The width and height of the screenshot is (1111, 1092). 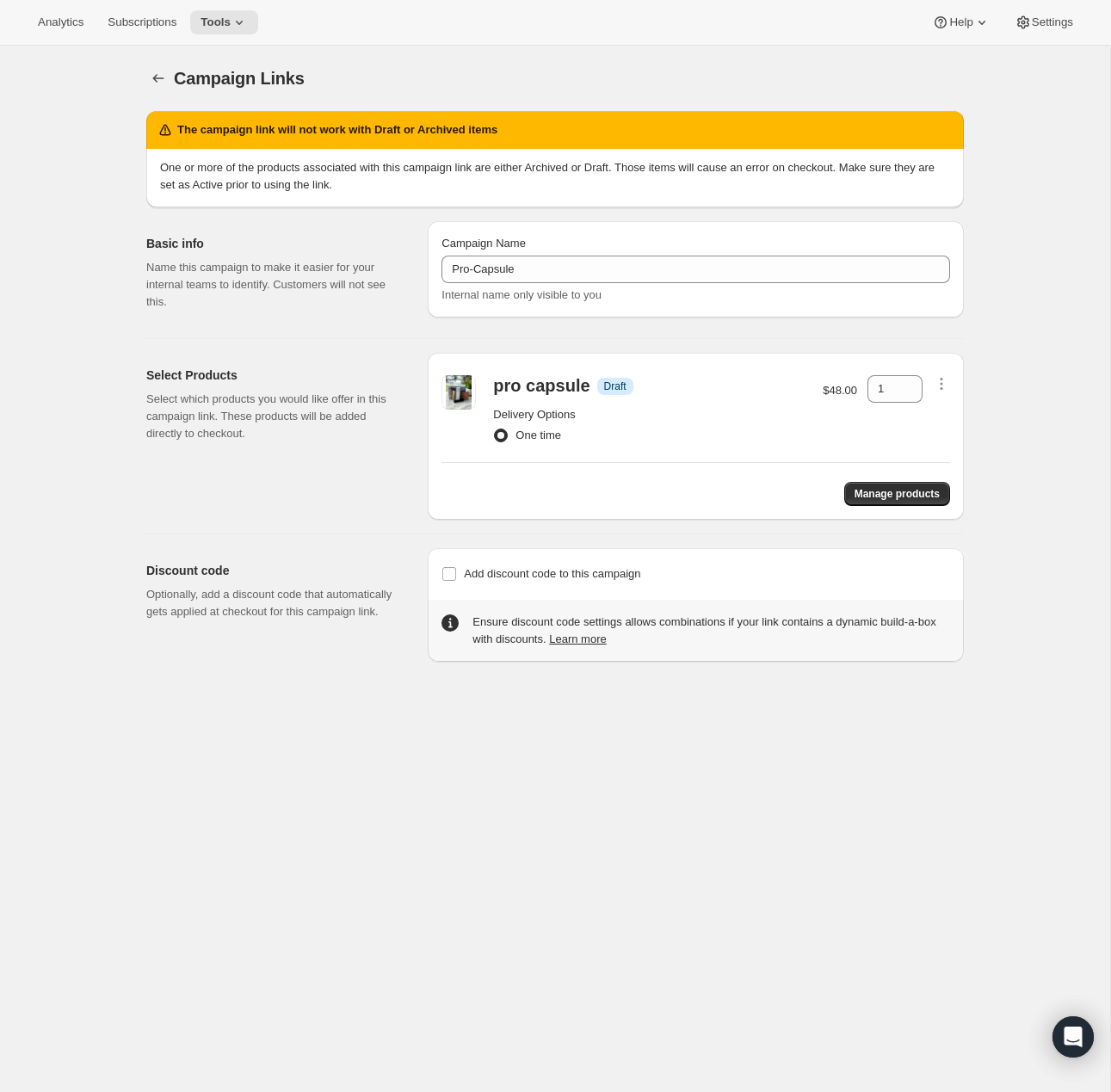 What do you see at coordinates (142, 23) in the screenshot?
I see `button: Subscriptions` at bounding box center [142, 23].